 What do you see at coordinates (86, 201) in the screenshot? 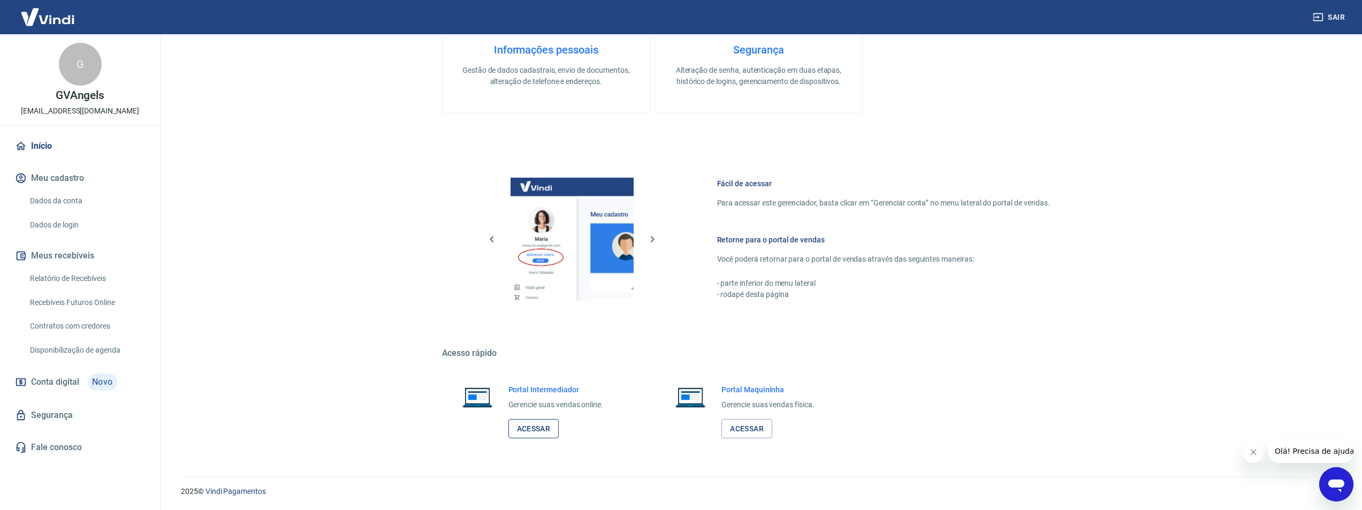
I see `a: Dados da conta` at bounding box center [86, 201].